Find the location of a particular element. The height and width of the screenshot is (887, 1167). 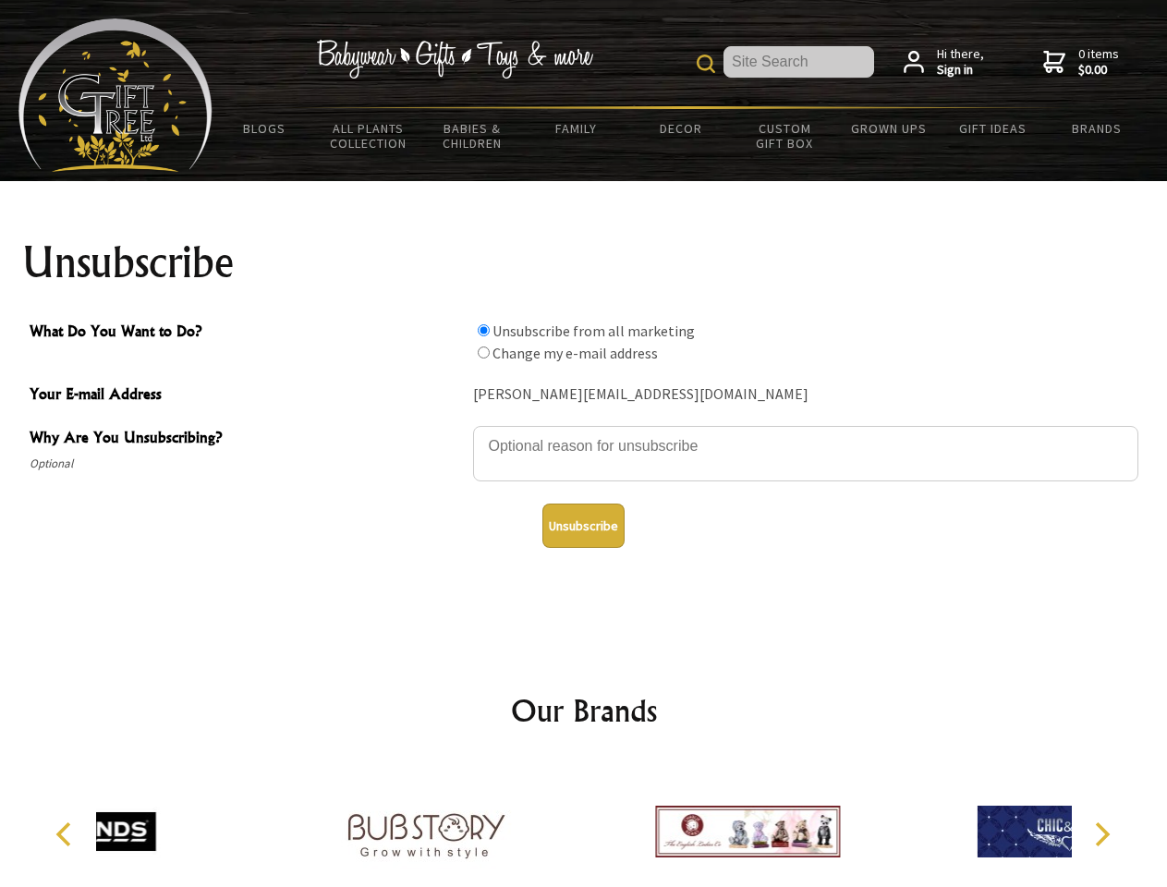

label: Unsubscribe from all marketing is located at coordinates (593, 331).